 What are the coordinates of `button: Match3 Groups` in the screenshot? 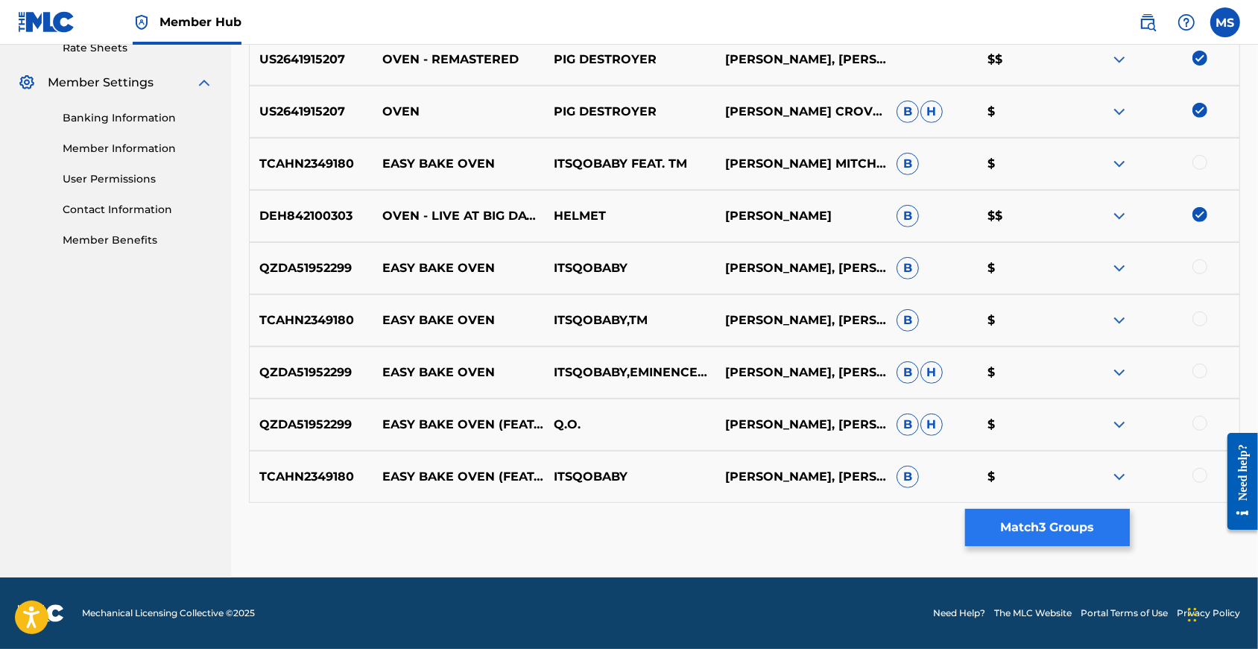 It's located at (1047, 528).